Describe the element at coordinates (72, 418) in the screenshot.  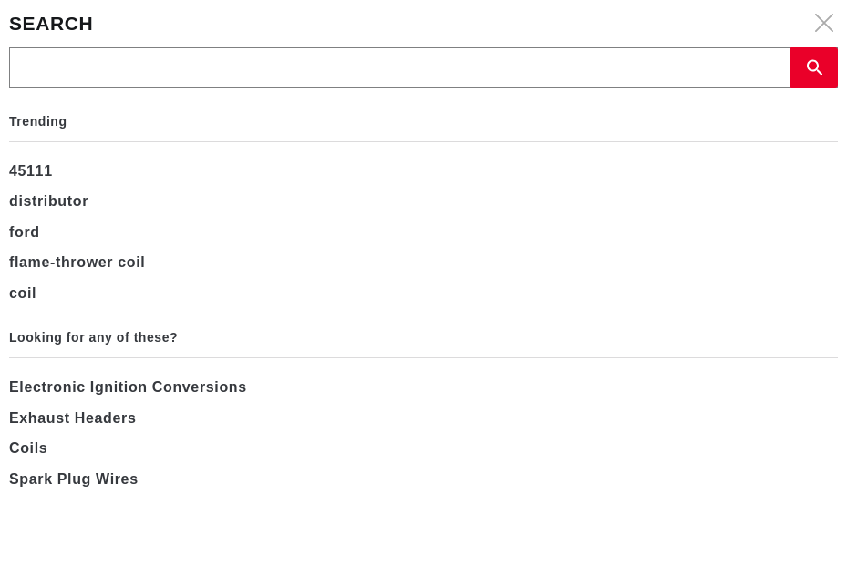
I see `span: Exhaust Headers` at that location.